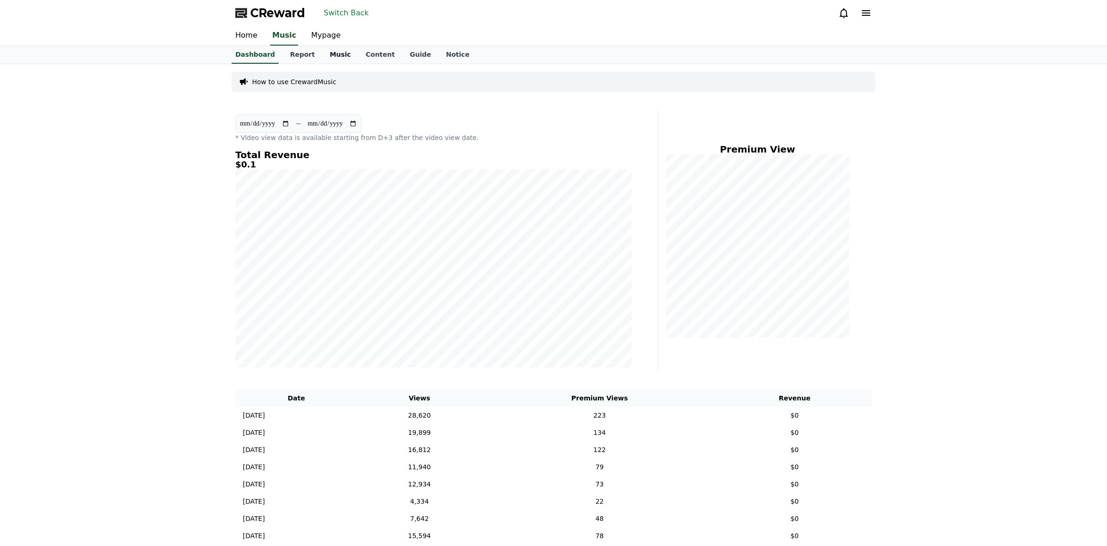  I want to click on td: 12,934, so click(419, 484).